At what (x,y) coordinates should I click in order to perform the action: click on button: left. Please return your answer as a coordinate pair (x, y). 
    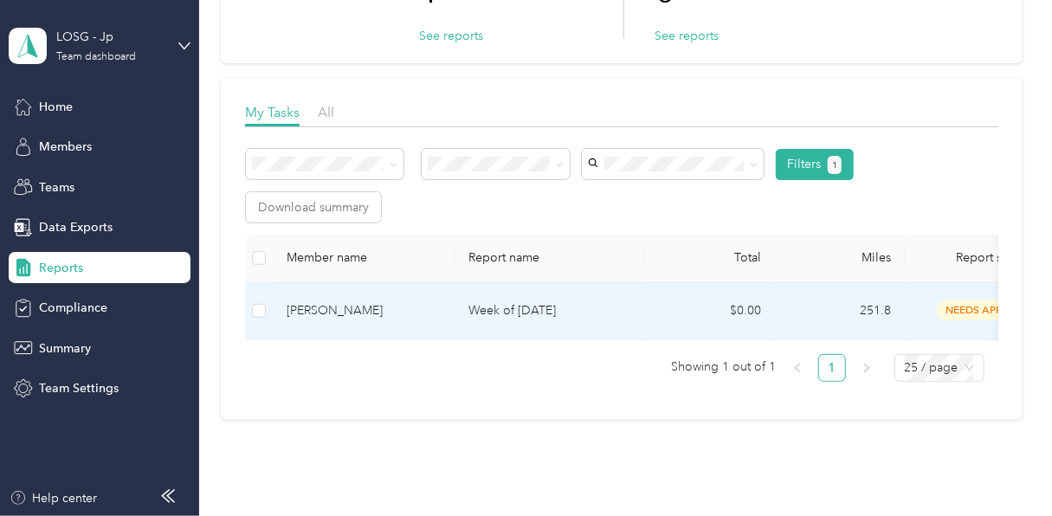
    Looking at the image, I should click on (797, 368).